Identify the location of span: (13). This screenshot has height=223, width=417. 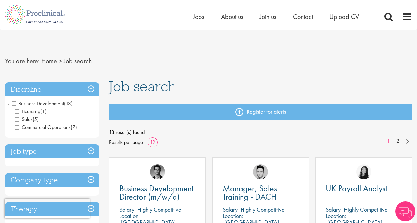
(68, 103).